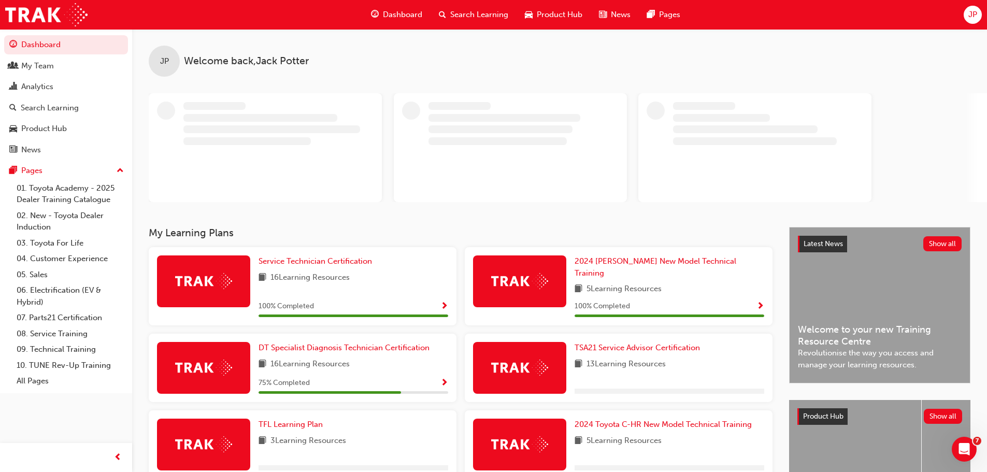 This screenshot has width=987, height=472. Describe the element at coordinates (50, 108) in the screenshot. I see `div: Search Learning` at that location.